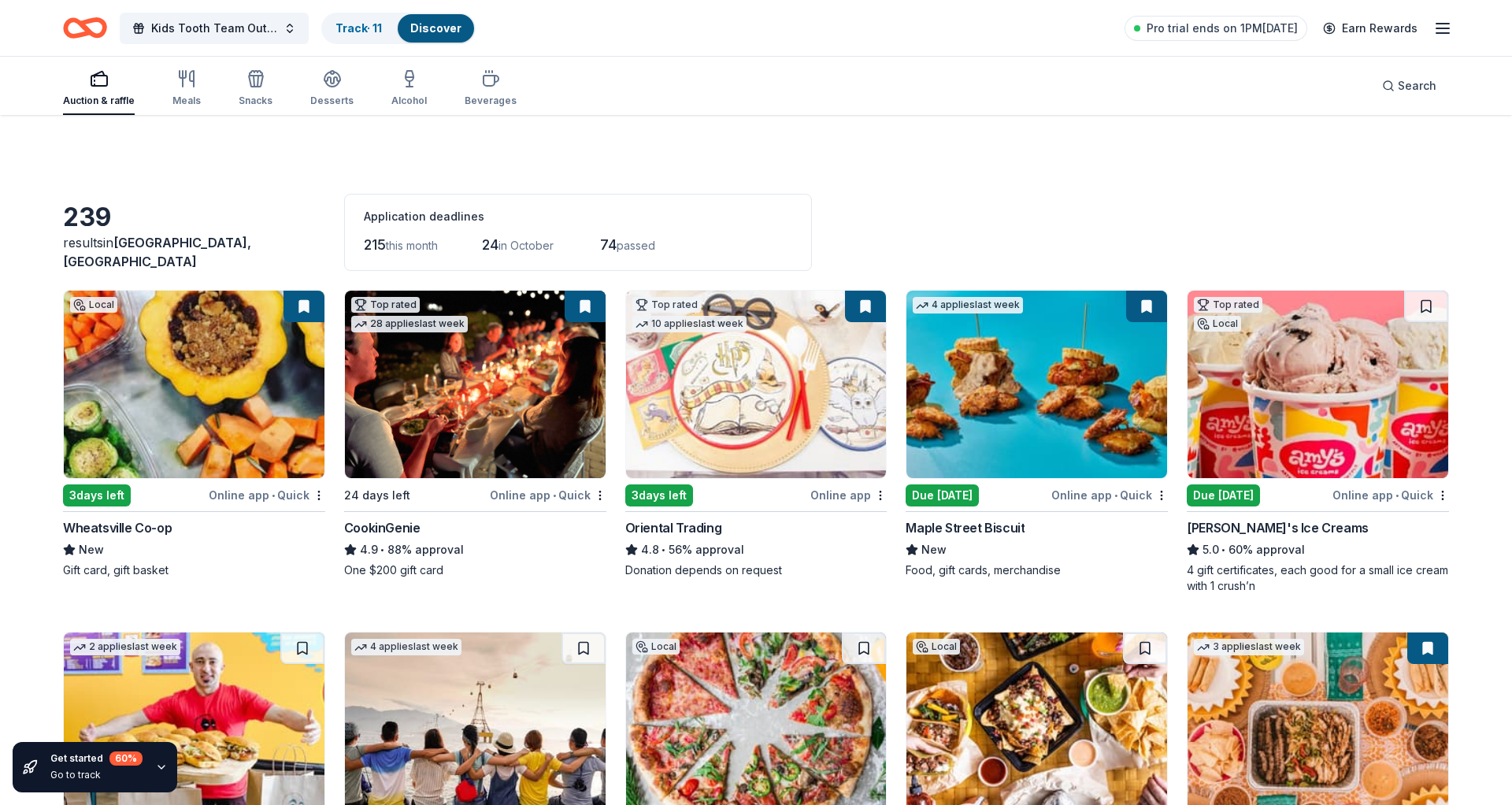  What do you see at coordinates (1318, 578) in the screenshot?
I see `div: 4 gift certificates, each good for a small ice cream with 1 crush’n` at bounding box center [1318, 578].